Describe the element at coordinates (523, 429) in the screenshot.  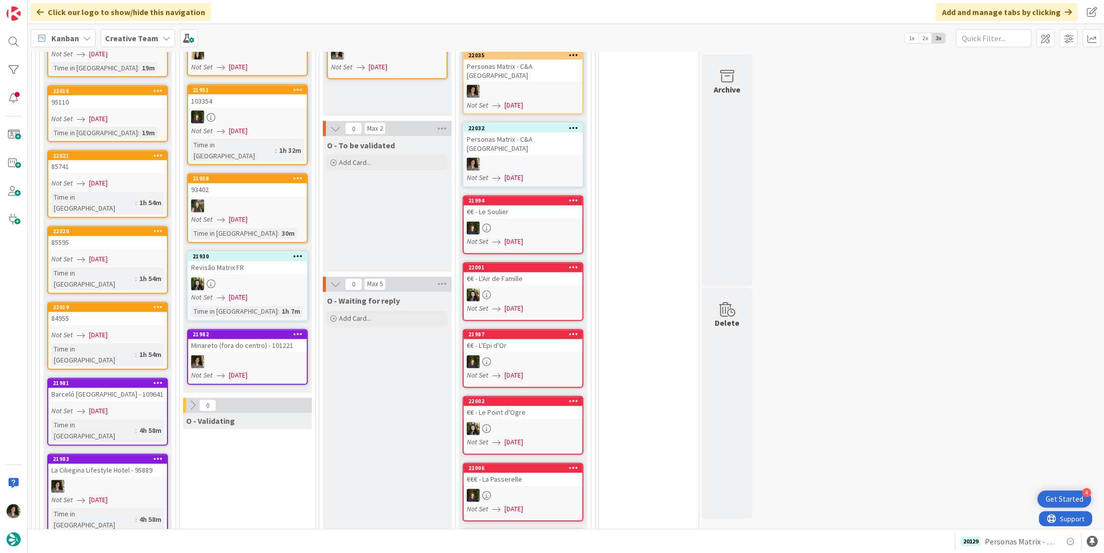
I see `div: BC` at that location.